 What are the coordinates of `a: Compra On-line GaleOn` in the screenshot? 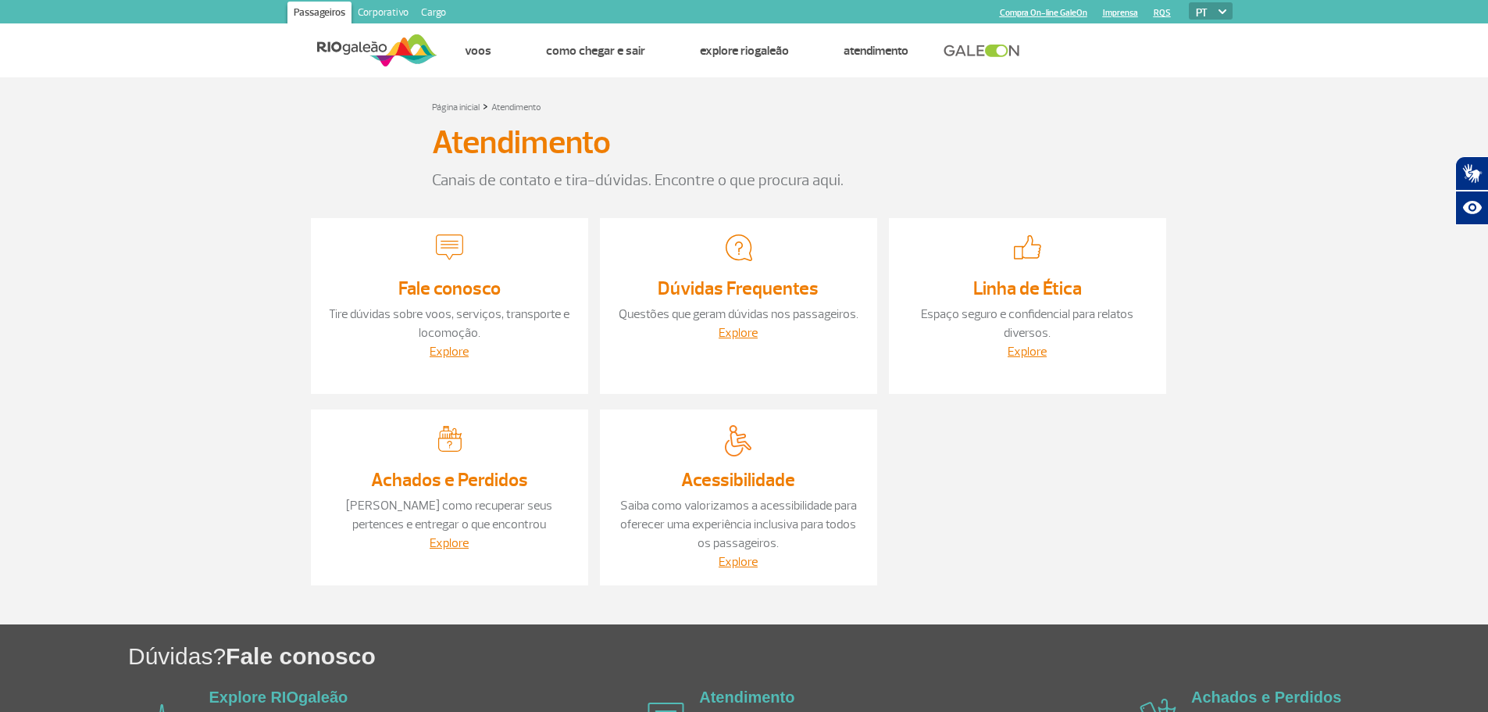 It's located at (1044, 13).